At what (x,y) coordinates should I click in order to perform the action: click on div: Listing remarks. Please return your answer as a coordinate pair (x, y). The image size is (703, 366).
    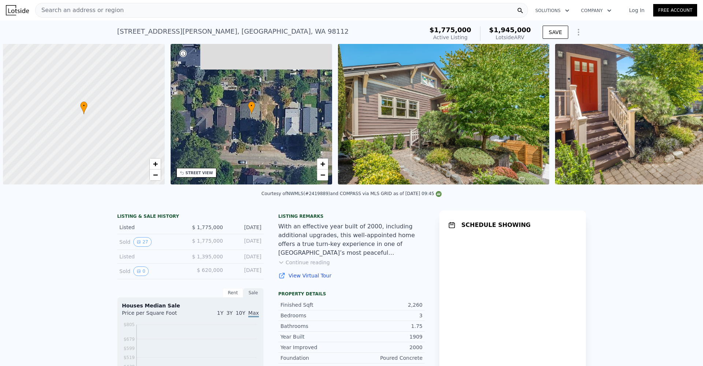
    Looking at the image, I should click on (352, 216).